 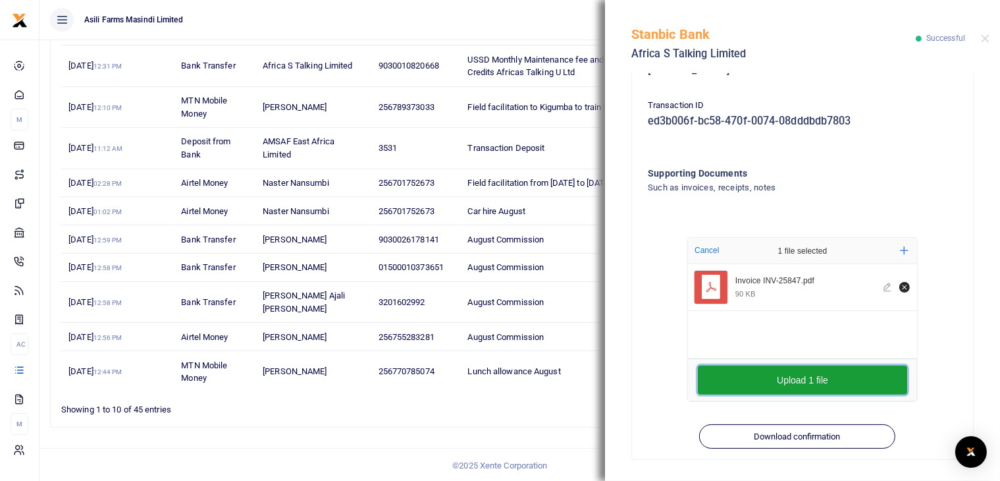 I want to click on small: 12:56 PM, so click(x=108, y=337).